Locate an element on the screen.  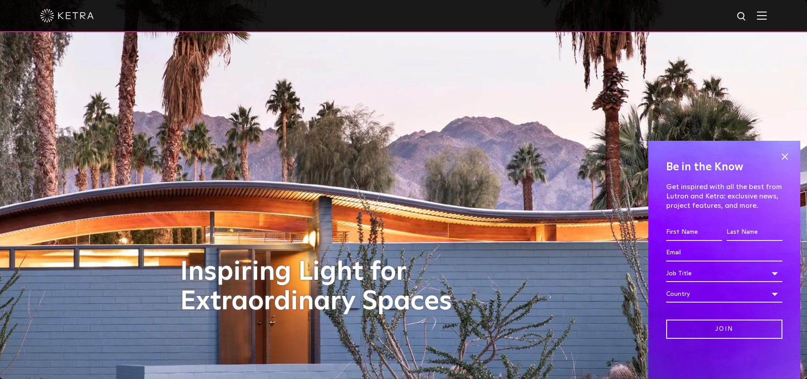
h4: Be in the Know is located at coordinates (724, 167).